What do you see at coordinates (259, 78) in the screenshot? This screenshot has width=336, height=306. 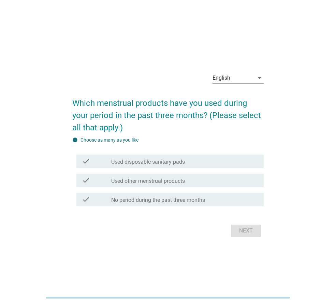 I see `i: arrow_drop_down` at bounding box center [259, 78].